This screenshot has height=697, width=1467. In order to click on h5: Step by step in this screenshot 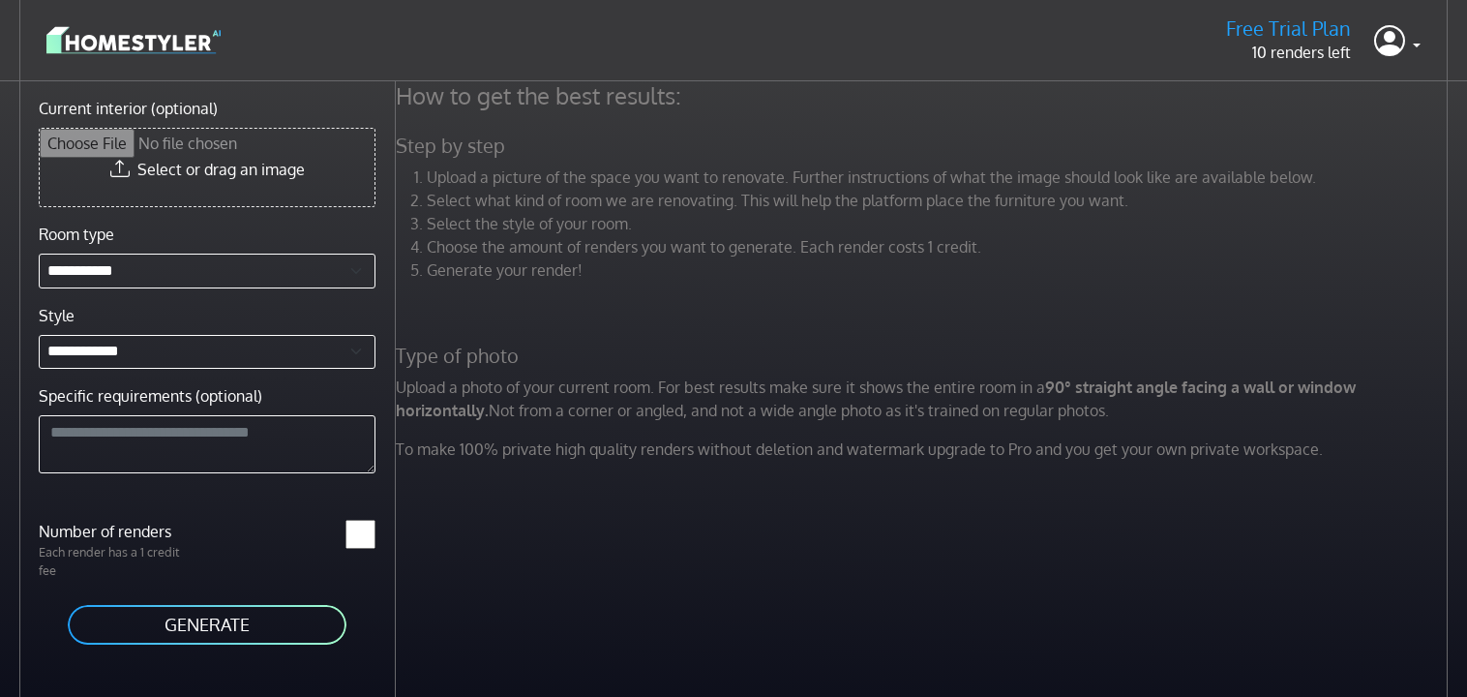, I will do `click(924, 145)`.